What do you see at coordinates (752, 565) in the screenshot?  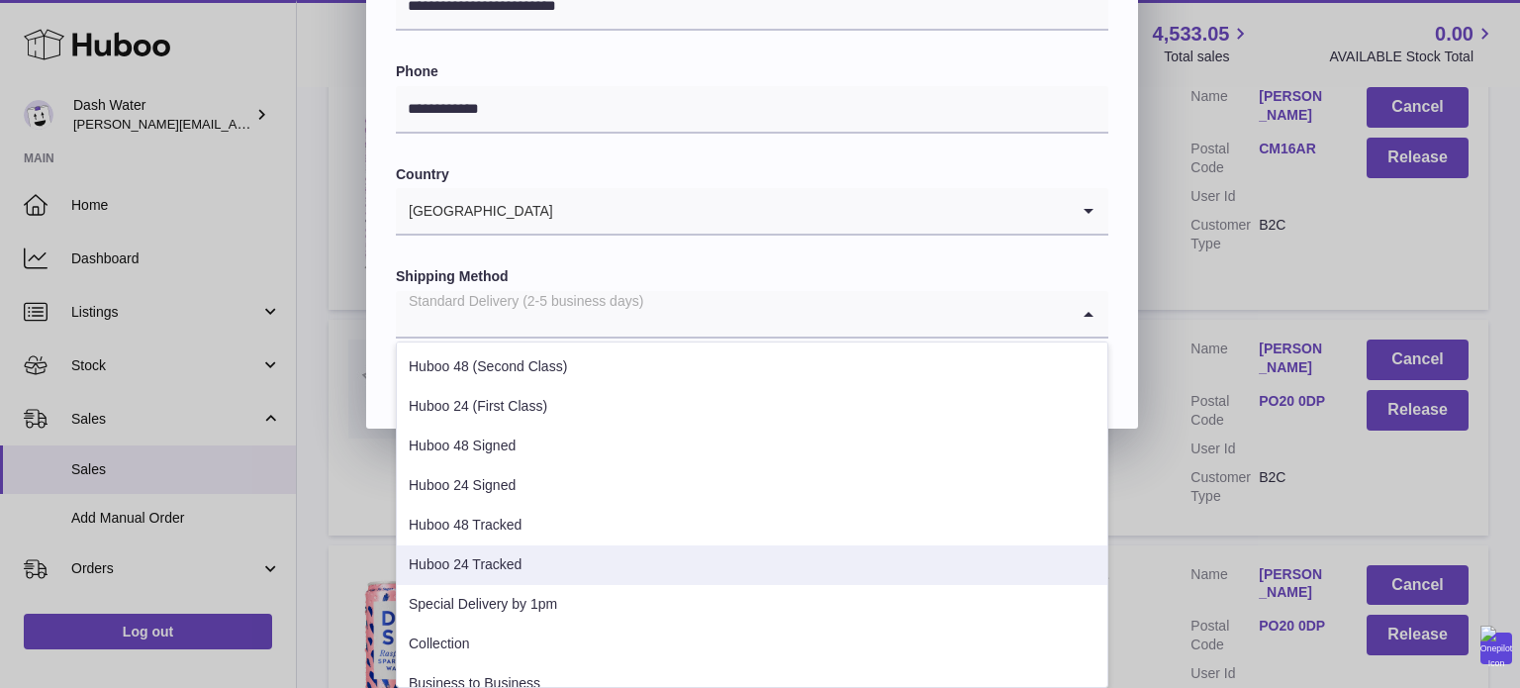 I see `li: Huboo 24 Tracked` at bounding box center [752, 565].